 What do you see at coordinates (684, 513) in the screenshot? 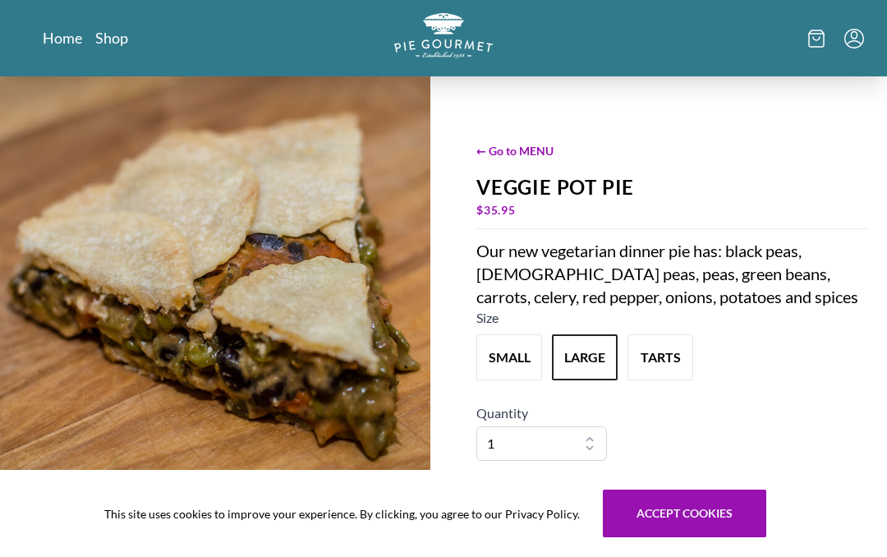
I see `button: Accept cookies` at bounding box center [684, 513].